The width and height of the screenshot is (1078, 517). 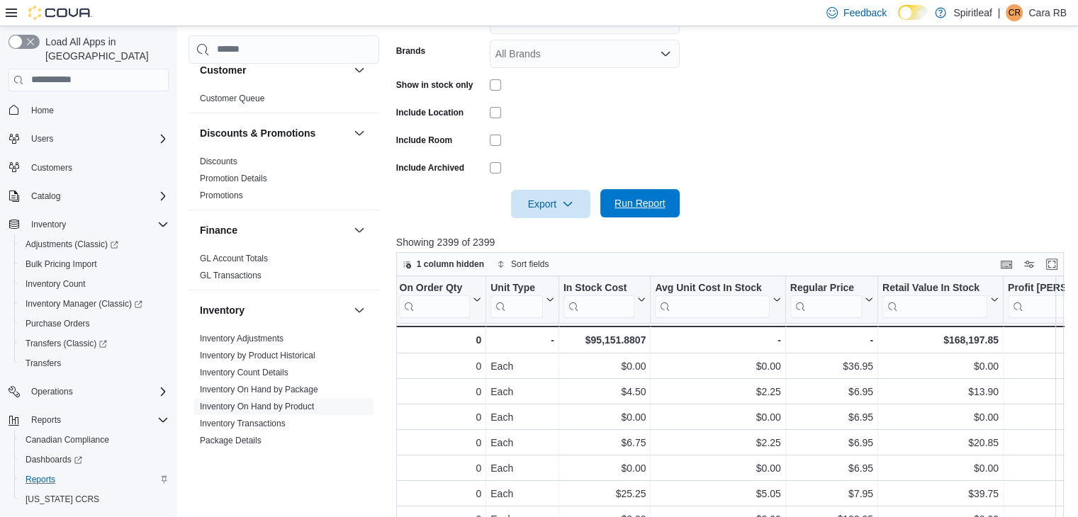 What do you see at coordinates (604, 443) in the screenshot?
I see `div: $6.75` at bounding box center [604, 443].